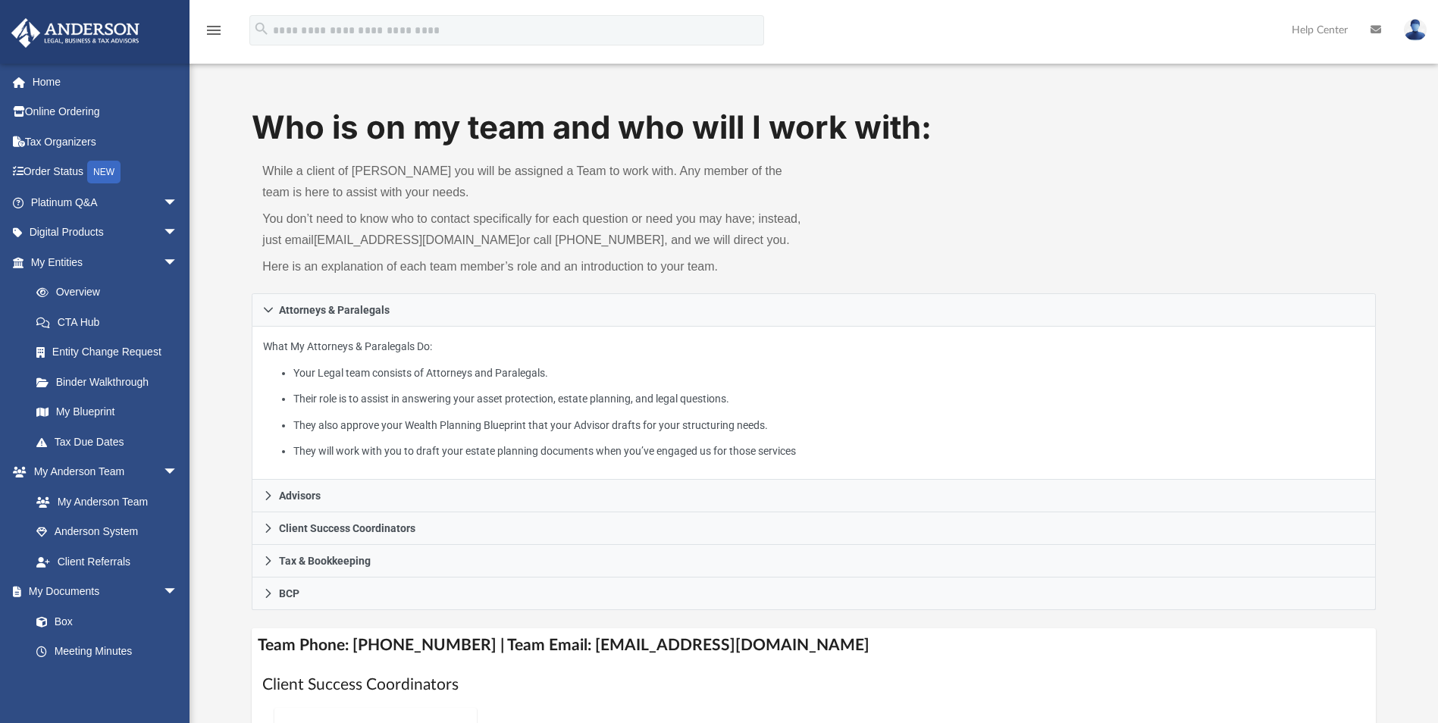 This screenshot has height=723, width=1438. What do you see at coordinates (105, 142) in the screenshot?
I see `a: Tax Organizers` at bounding box center [105, 142].